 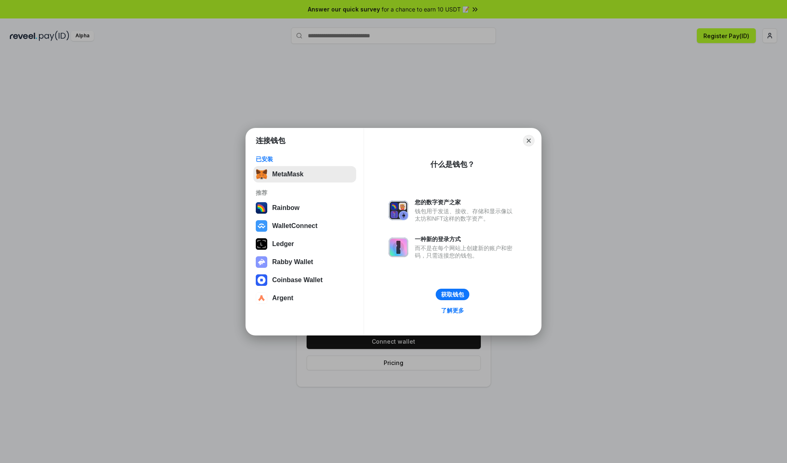 What do you see at coordinates (283, 298) in the screenshot?
I see `div: Argent` at bounding box center [283, 298].